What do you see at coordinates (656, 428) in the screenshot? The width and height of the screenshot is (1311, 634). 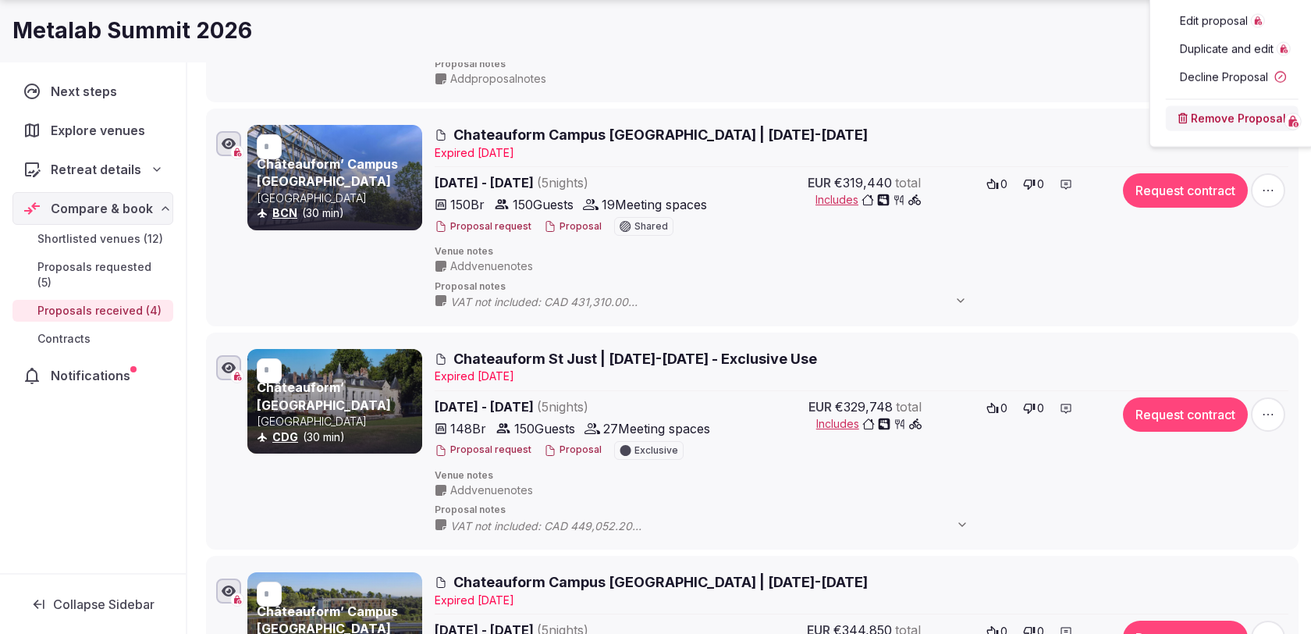 I see `span: 27 Meeting spaces` at bounding box center [656, 428].